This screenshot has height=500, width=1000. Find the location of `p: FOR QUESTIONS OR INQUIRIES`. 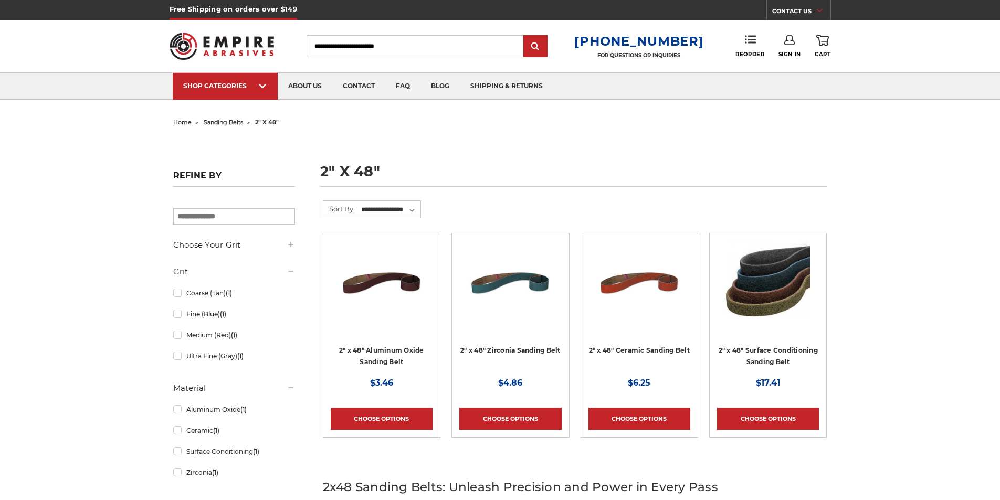

p: FOR QUESTIONS OR INQUIRIES is located at coordinates (639, 55).